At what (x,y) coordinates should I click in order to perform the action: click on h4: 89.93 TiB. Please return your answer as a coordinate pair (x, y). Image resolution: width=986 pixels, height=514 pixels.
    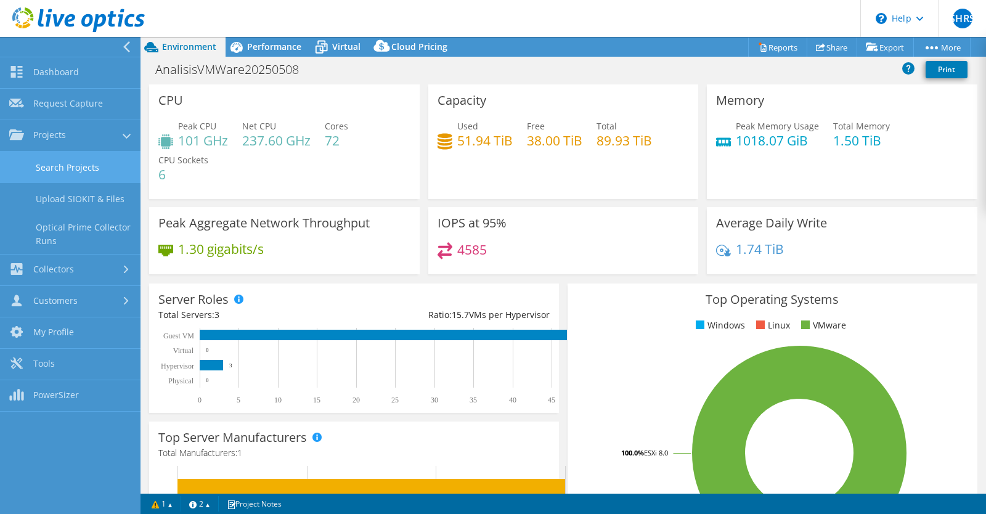
    Looking at the image, I should click on (624, 141).